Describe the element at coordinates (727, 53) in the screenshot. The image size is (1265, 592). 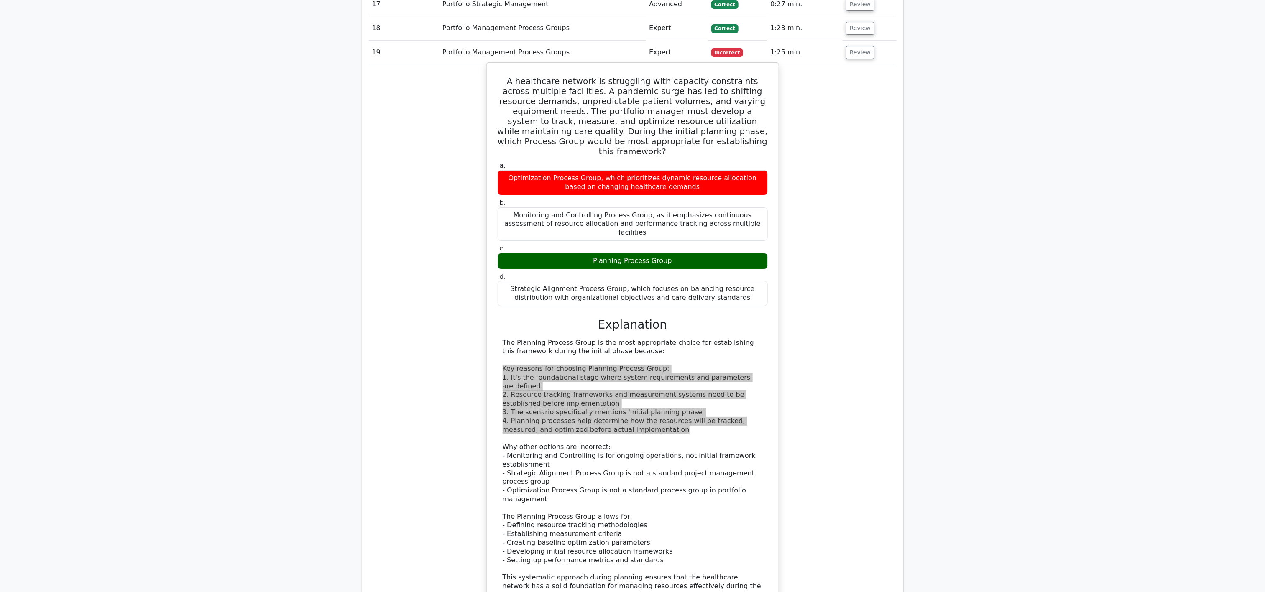
I see `span: Incorrect` at that location.